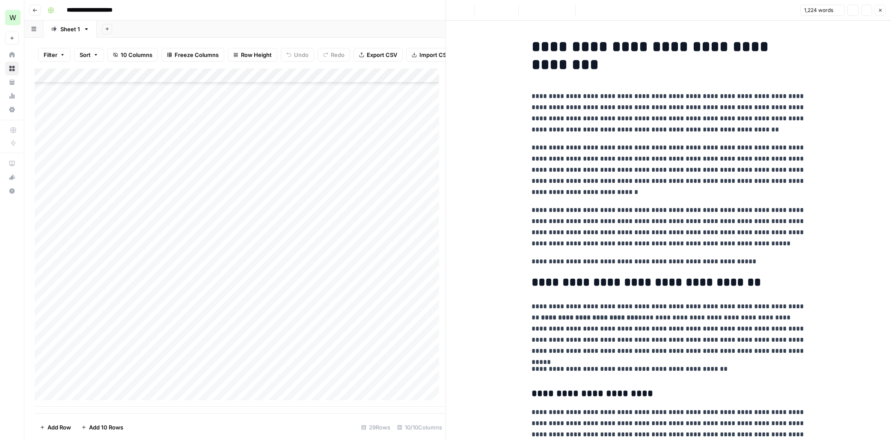 The width and height of the screenshot is (891, 441). What do you see at coordinates (59, 427) in the screenshot?
I see `span: Add Row` at bounding box center [59, 427].